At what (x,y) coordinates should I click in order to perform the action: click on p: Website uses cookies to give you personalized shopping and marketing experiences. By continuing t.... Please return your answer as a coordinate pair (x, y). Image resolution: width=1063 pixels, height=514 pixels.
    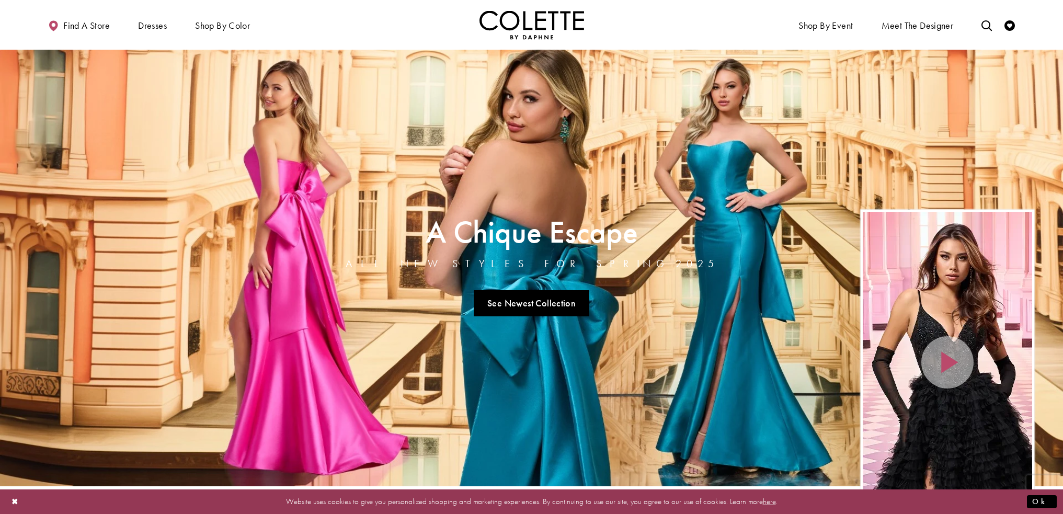
    Looking at the image, I should click on (531, 501).